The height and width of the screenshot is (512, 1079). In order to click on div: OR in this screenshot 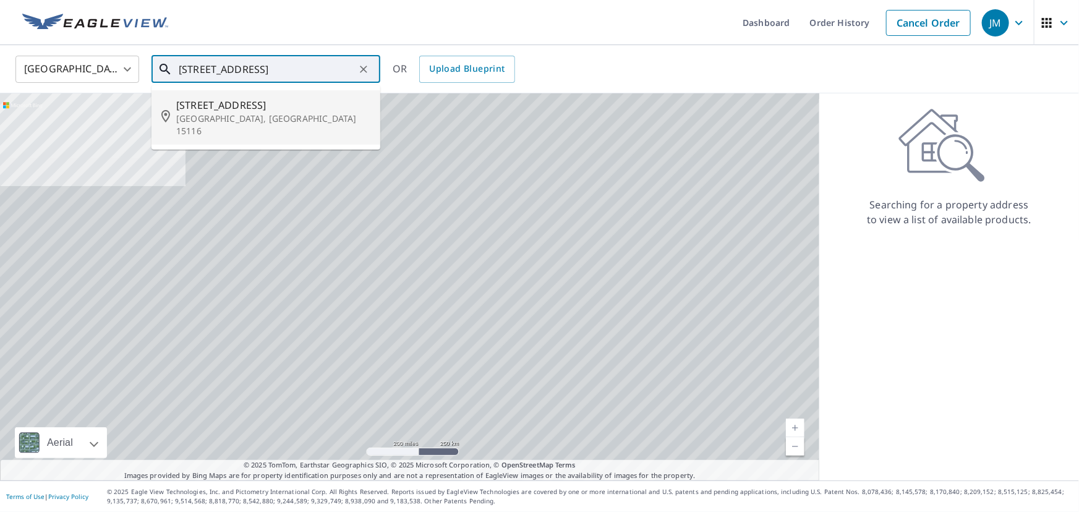, I will do `click(454, 69)`.